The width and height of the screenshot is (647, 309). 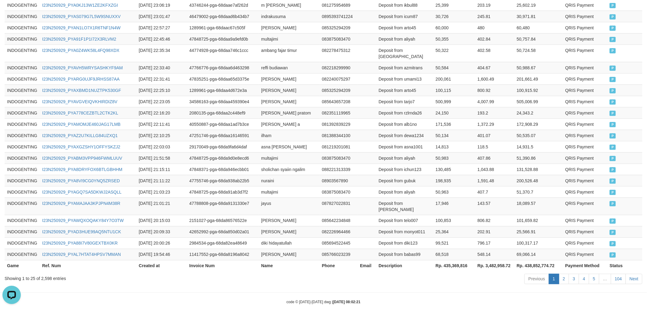 What do you see at coordinates (338, 53) in the screenshot?
I see `td: 082278475312` at bounding box center [338, 53].